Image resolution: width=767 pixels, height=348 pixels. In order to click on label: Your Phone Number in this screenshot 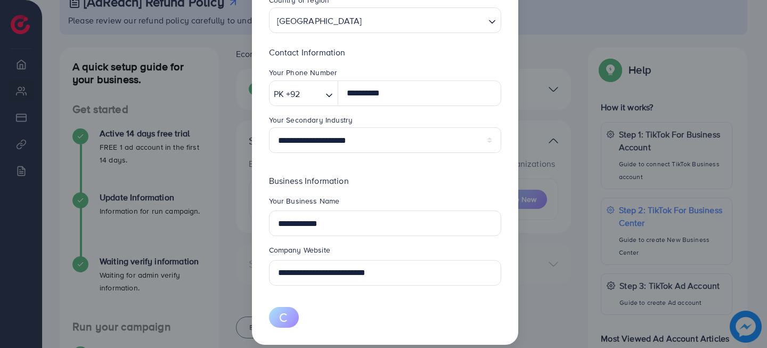, I will do `click(303, 72)`.